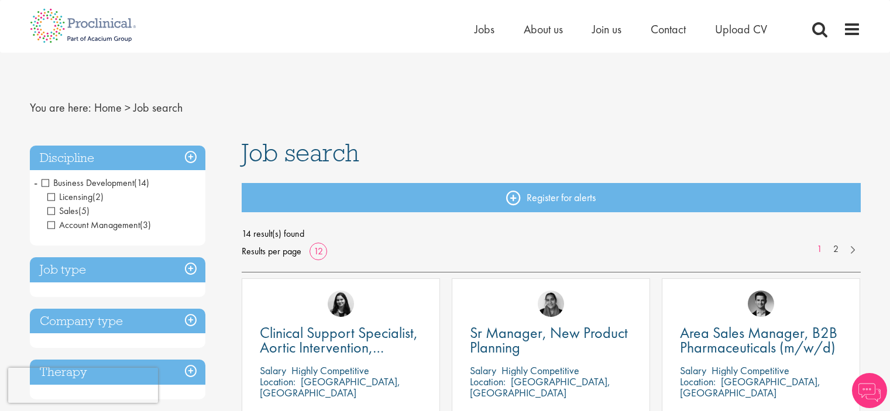 The image size is (890, 411). What do you see at coordinates (740, 29) in the screenshot?
I see `span: Upload CV` at bounding box center [740, 29].